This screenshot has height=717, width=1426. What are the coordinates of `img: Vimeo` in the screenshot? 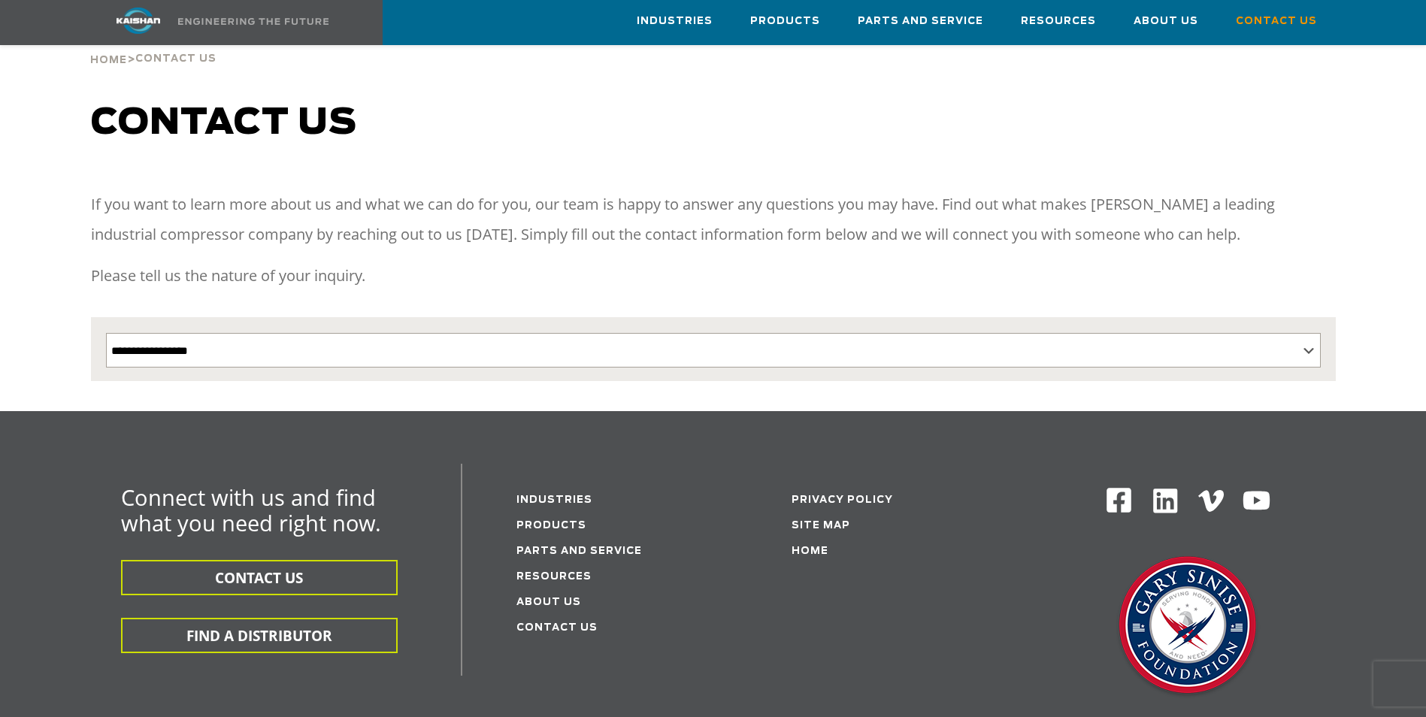 It's located at (1211, 501).